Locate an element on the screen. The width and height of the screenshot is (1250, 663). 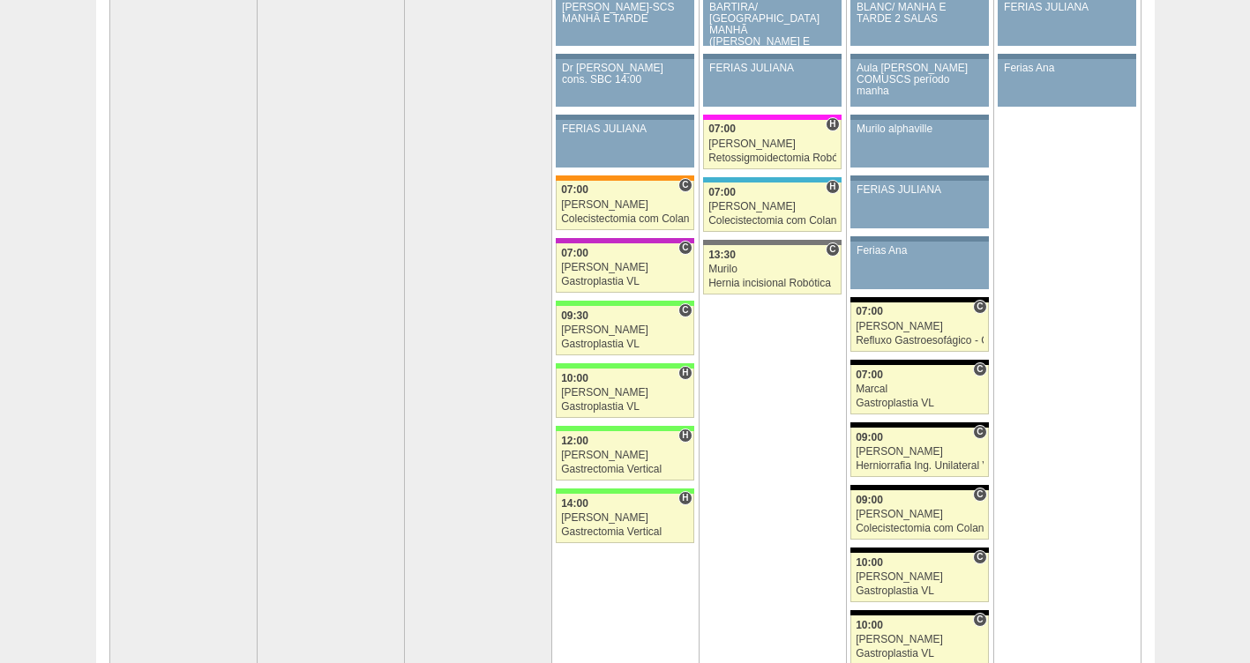
div: BLANC/ MANHÃ E TARDE 2 SALAS is located at coordinates (919, 13).